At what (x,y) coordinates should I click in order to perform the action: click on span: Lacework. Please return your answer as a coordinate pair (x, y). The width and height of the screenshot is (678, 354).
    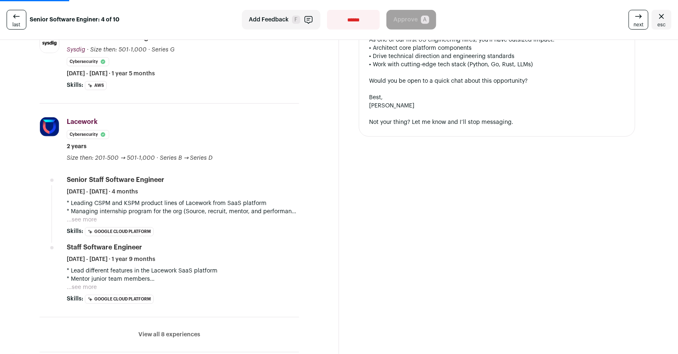
    Looking at the image, I should click on (82, 122).